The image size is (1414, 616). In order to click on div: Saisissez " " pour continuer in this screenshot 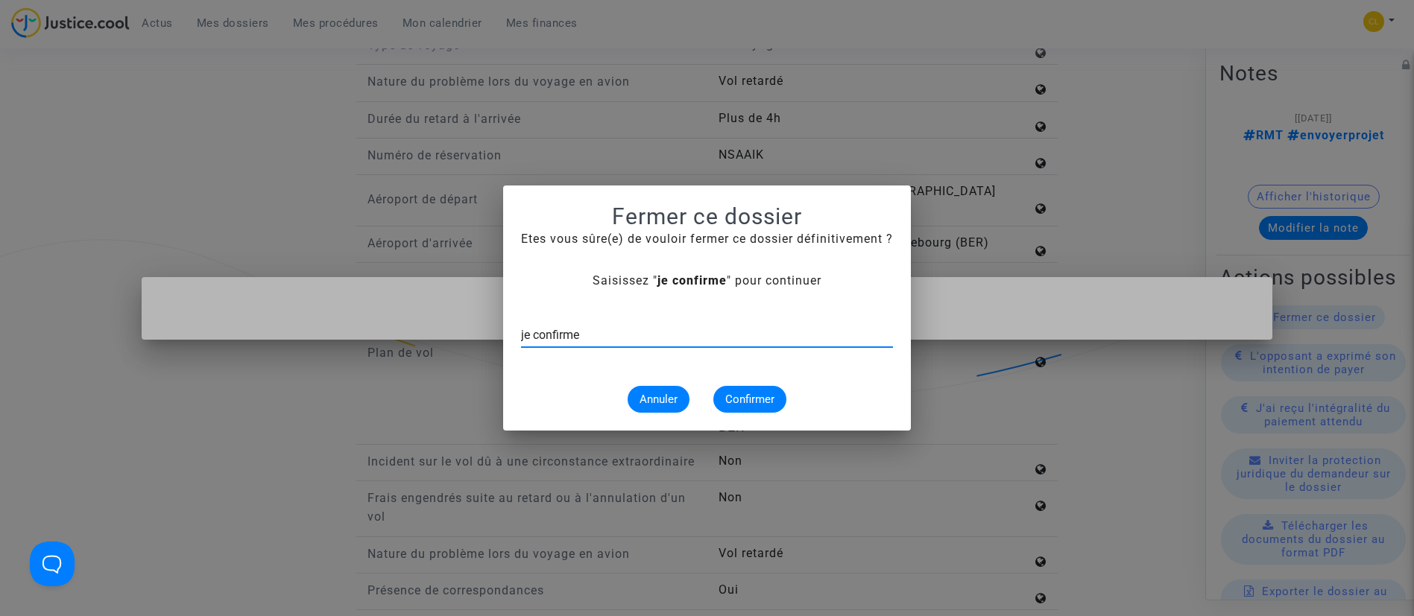, I will do `click(707, 281)`.